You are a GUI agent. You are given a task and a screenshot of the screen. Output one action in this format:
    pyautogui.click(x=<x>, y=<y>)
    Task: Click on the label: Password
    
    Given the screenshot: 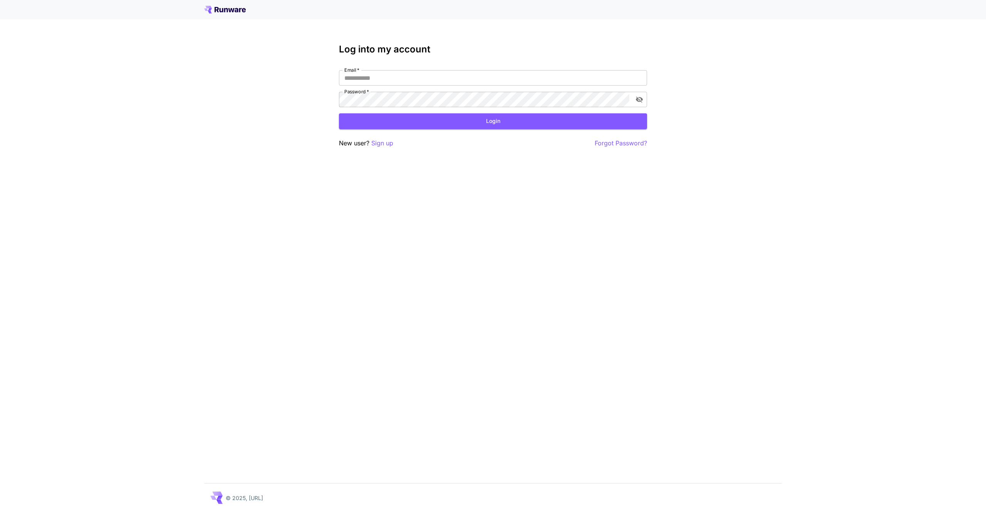 What is the action you would take?
    pyautogui.click(x=357, y=91)
    